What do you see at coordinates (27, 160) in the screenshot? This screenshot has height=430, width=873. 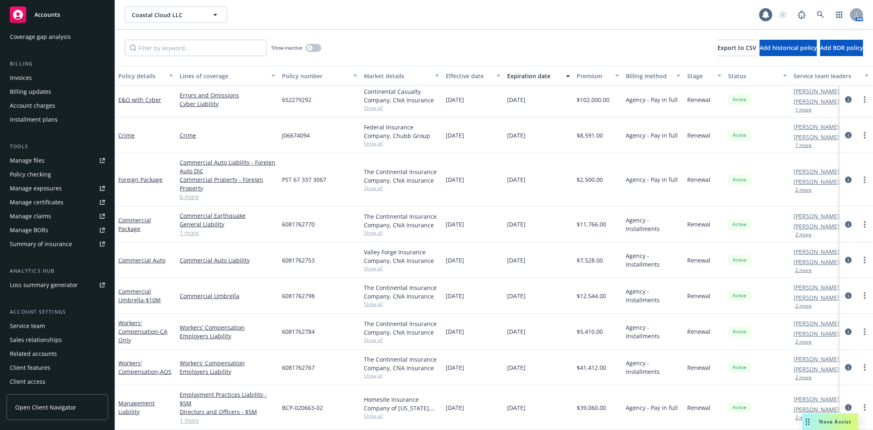 I see `div: Manage files` at bounding box center [27, 160].